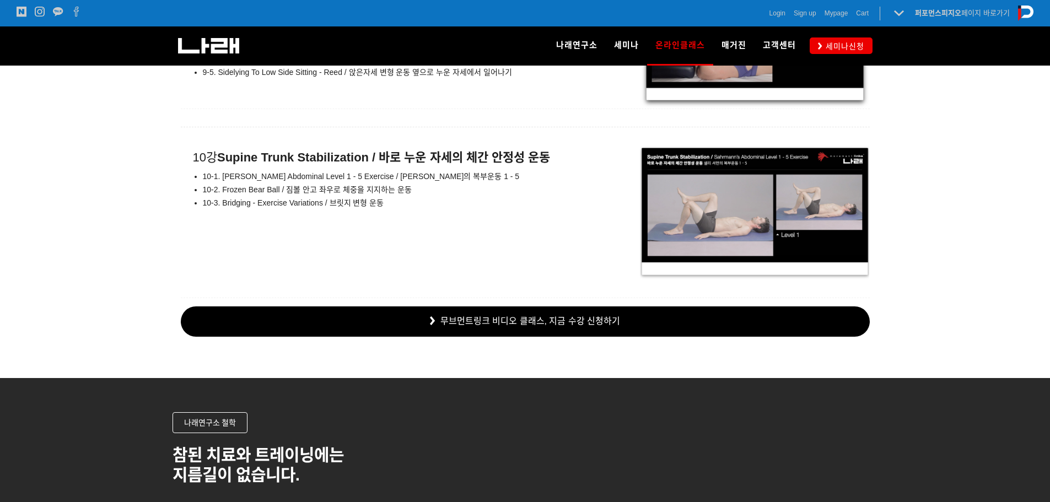  I want to click on span: 매거진, so click(734, 45).